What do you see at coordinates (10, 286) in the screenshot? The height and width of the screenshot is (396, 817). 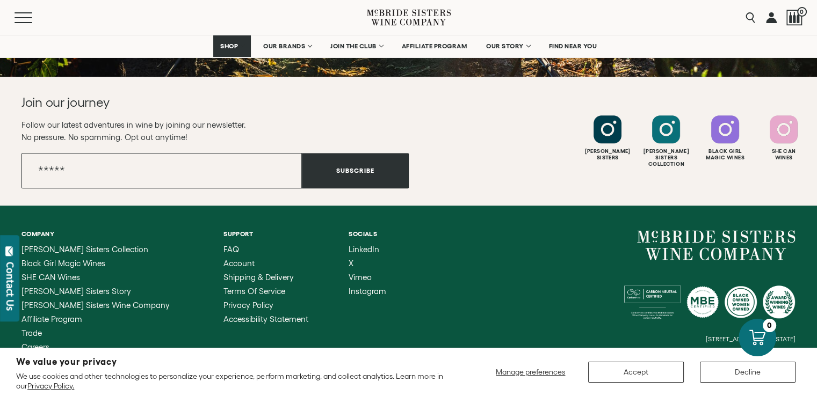 I see `div: Contact Us` at bounding box center [10, 286].